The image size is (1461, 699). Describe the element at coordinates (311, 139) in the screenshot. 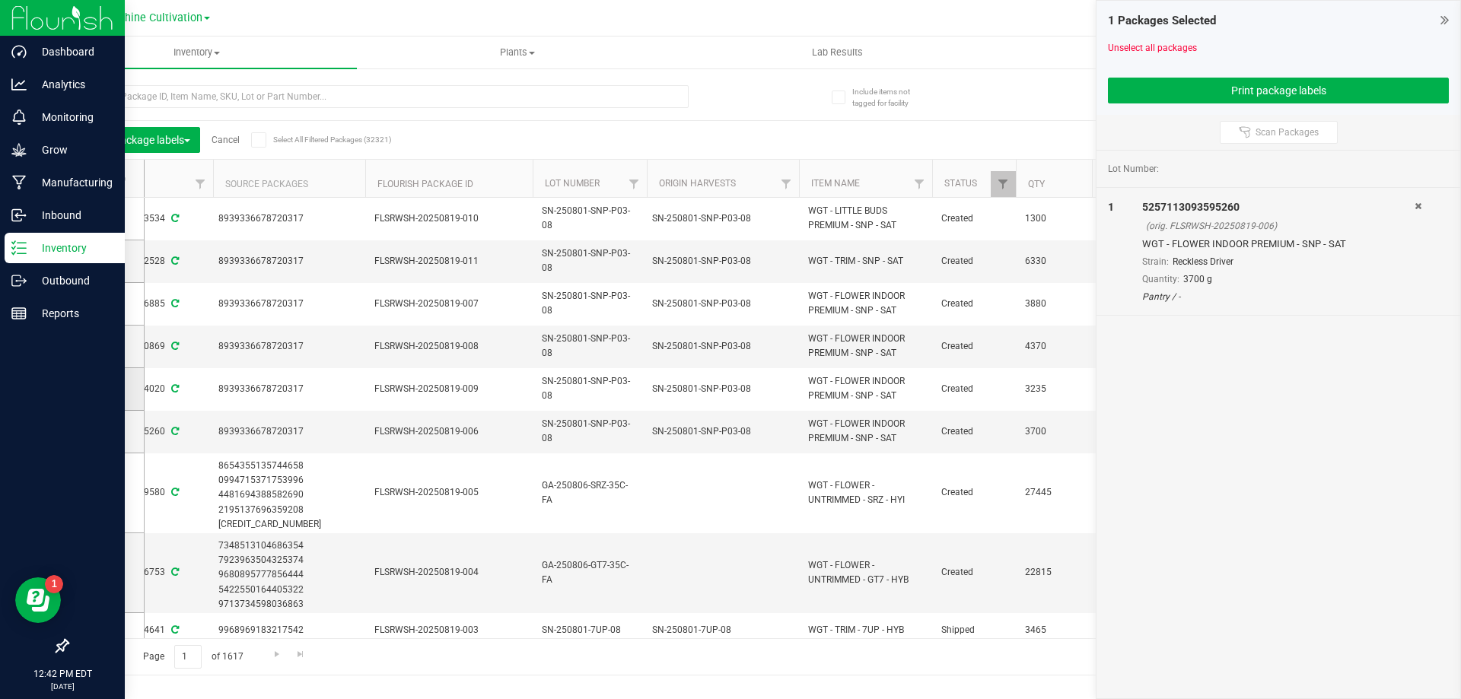

I see `span: Select All Filtered Packages (32321)` at that location.